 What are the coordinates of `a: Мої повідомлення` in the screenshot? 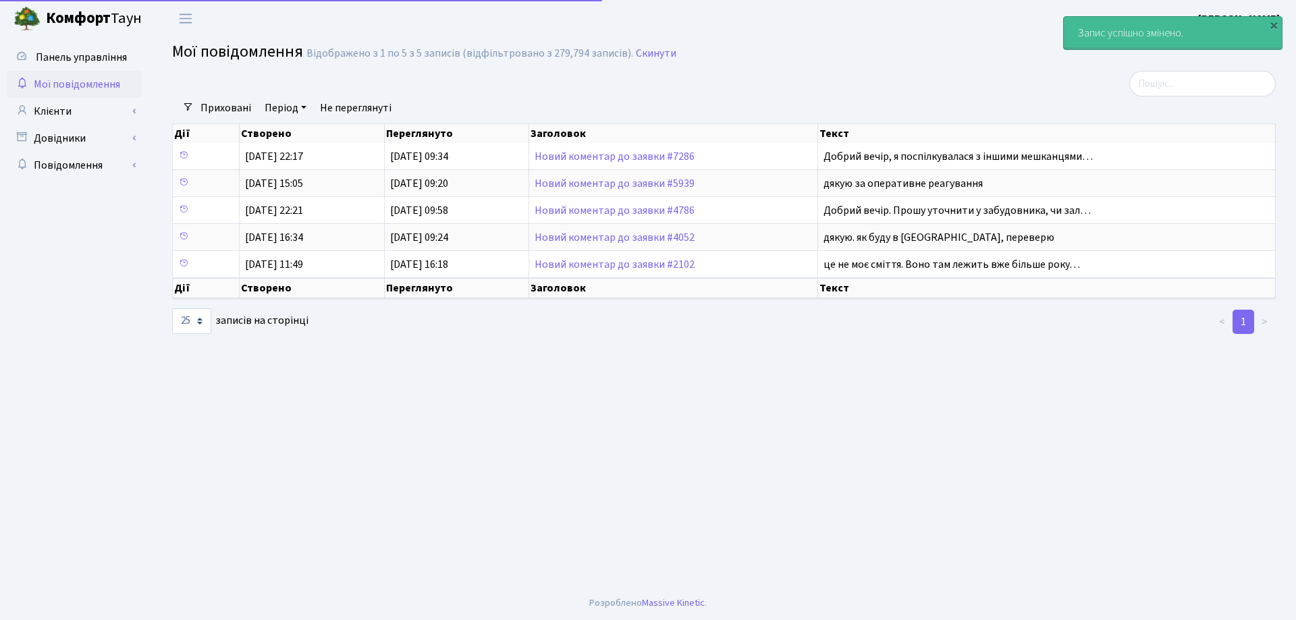 It's located at (74, 84).